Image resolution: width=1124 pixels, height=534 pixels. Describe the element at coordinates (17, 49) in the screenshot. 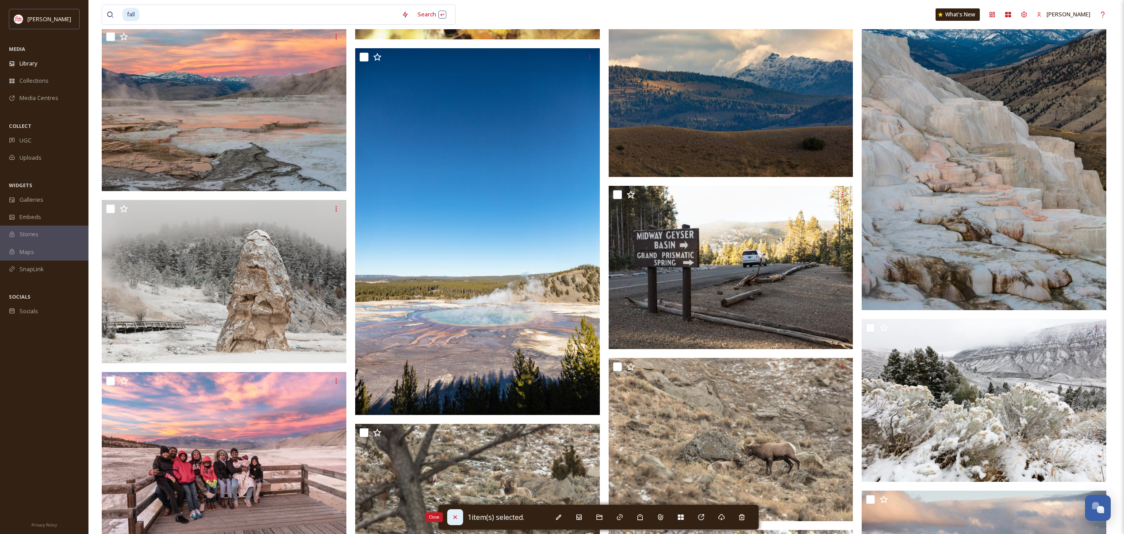

I see `span: MEDIA` at that location.